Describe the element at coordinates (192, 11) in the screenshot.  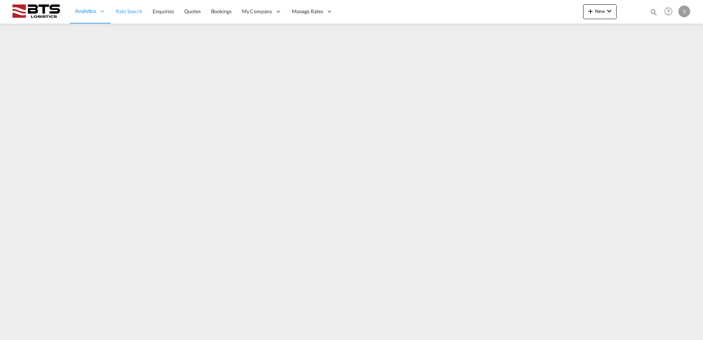
I see `span: Quotes` at that location.